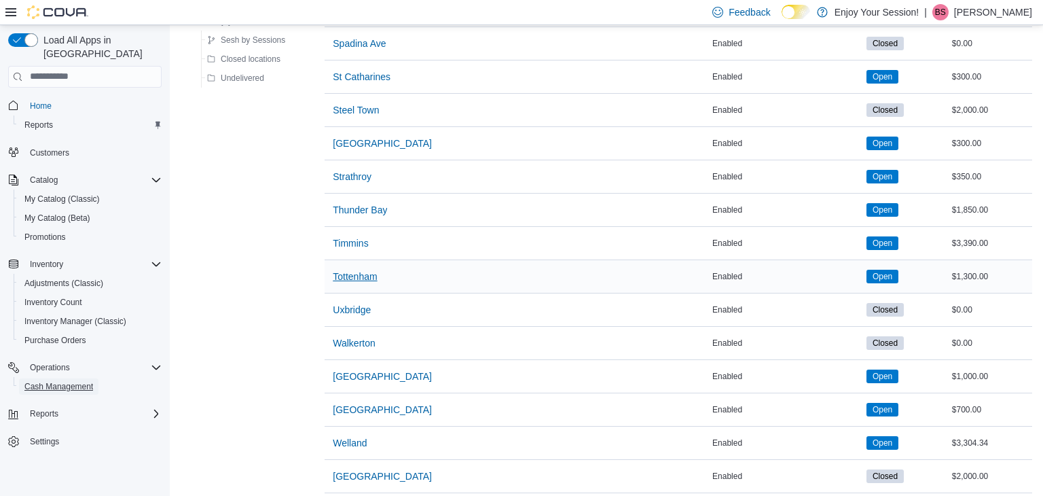  I want to click on button: Steel Town, so click(356, 110).